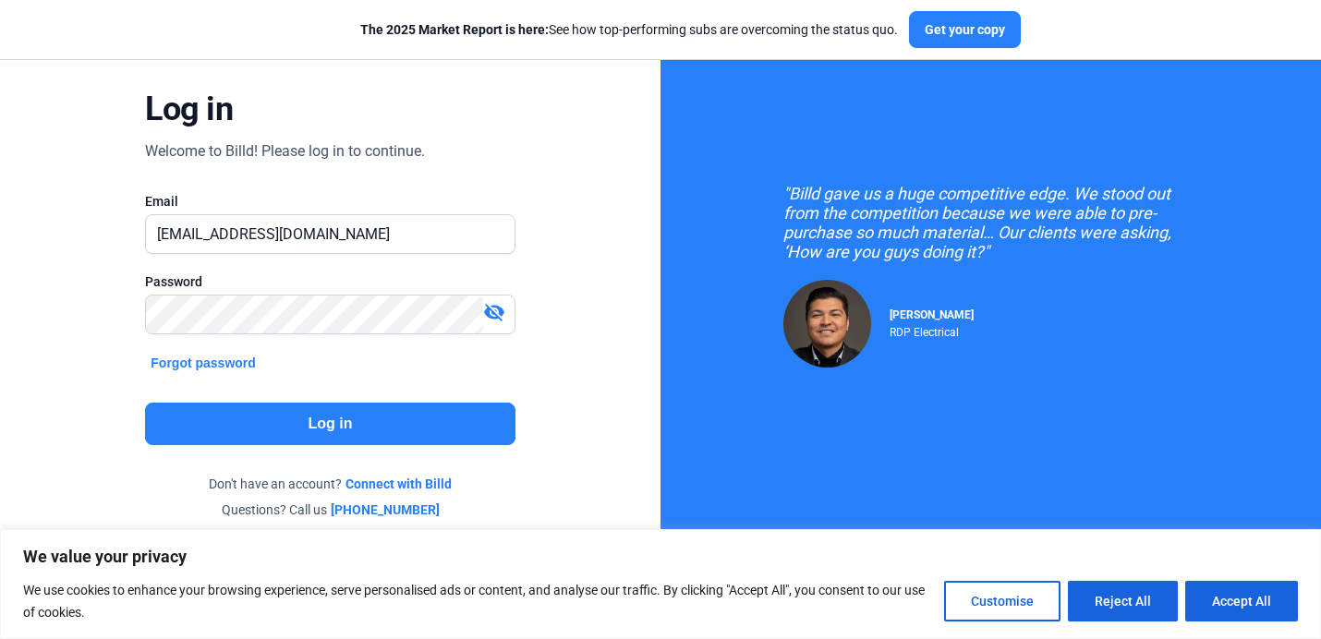 The image size is (1321, 639). I want to click on div: Don't have an account?, so click(330, 484).